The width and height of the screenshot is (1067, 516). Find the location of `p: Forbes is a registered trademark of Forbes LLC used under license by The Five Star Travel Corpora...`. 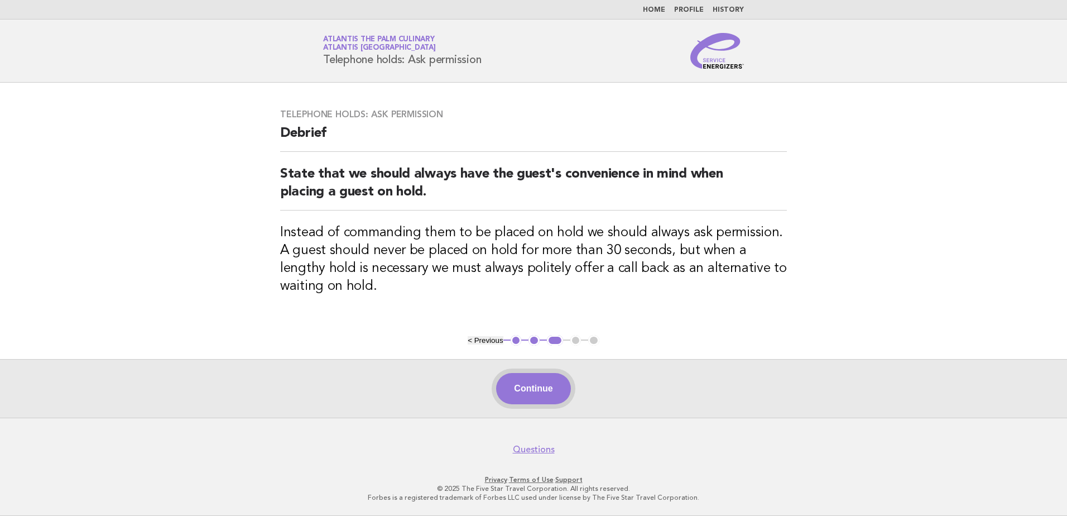

p: Forbes is a registered trademark of Forbes LLC used under license by The Five Star Travel Corpora... is located at coordinates (534, 497).